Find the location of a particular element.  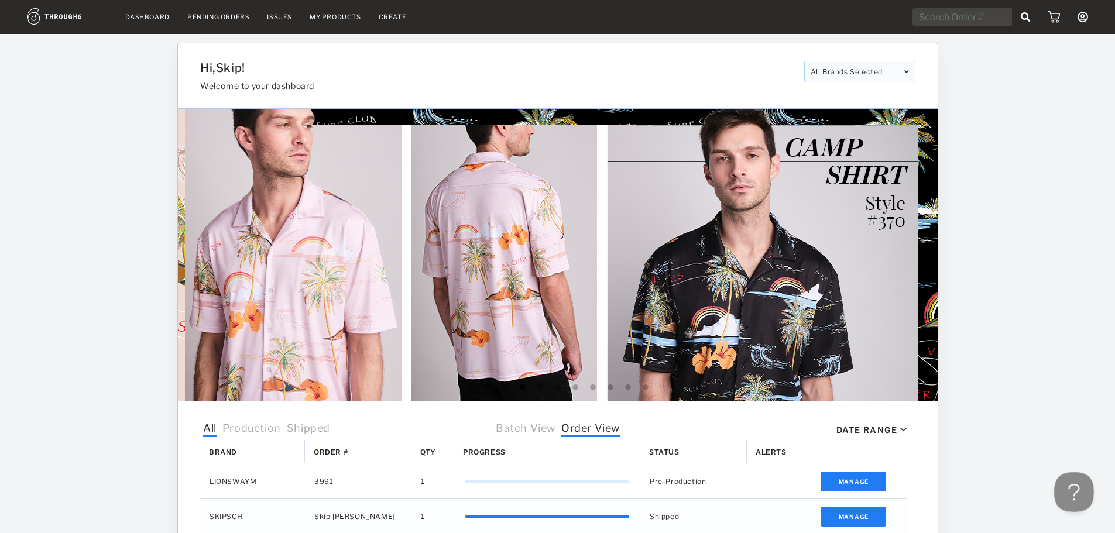

button: 8 is located at coordinates (593, 388).